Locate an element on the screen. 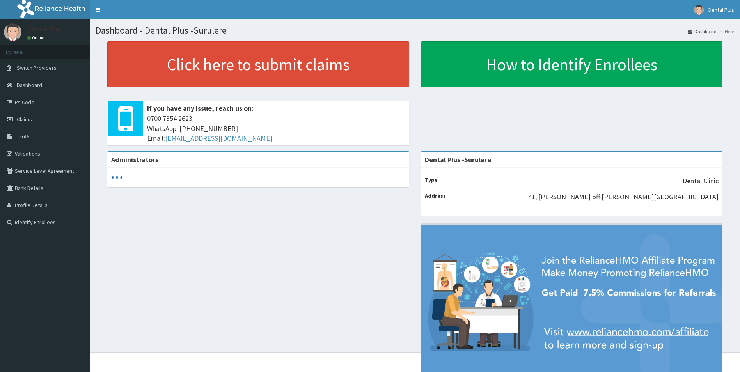 This screenshot has height=372, width=740. b: Address is located at coordinates (435, 196).